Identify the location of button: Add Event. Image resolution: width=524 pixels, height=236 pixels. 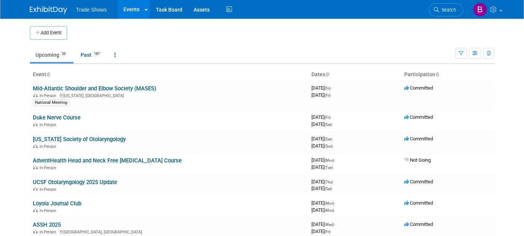
(48, 33).